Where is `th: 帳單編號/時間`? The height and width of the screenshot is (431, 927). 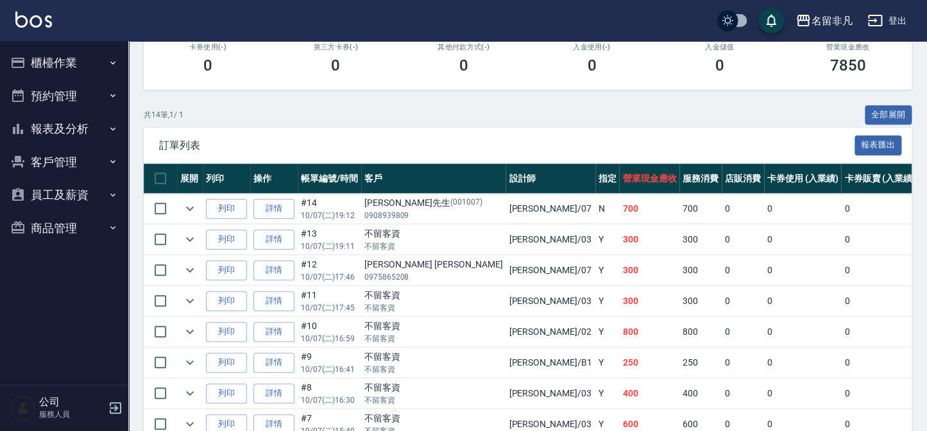
th: 帳單編號/時間 is located at coordinates (329, 178).